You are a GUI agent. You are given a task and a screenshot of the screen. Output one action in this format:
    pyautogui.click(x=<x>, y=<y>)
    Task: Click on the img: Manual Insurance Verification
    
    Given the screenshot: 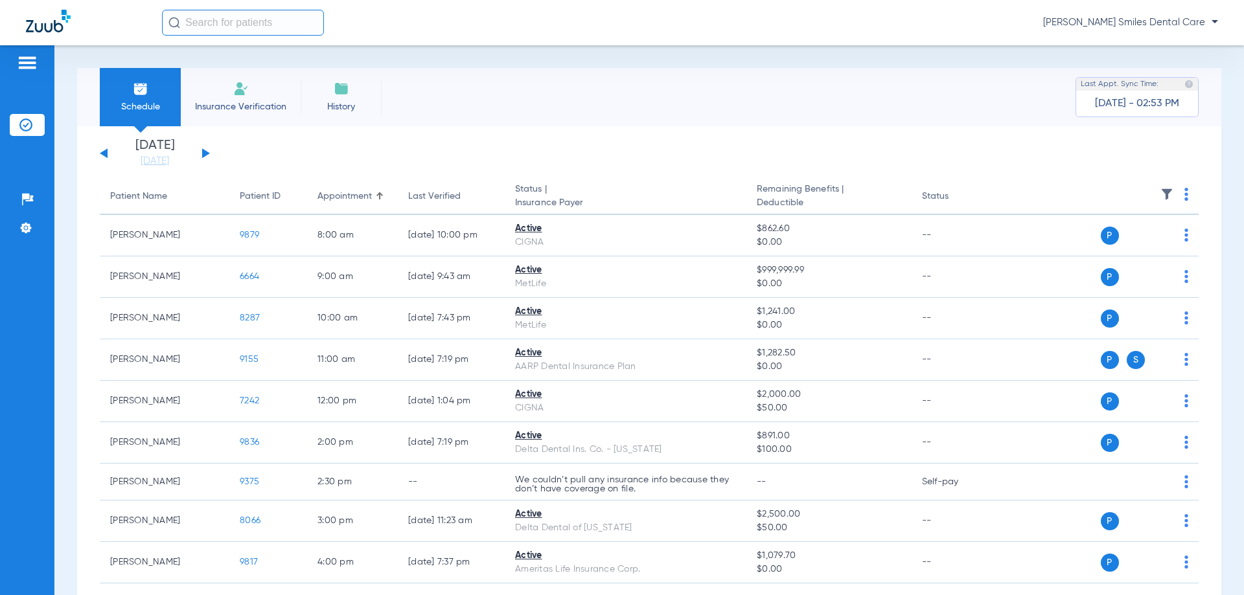 What is the action you would take?
    pyautogui.click(x=241, y=89)
    